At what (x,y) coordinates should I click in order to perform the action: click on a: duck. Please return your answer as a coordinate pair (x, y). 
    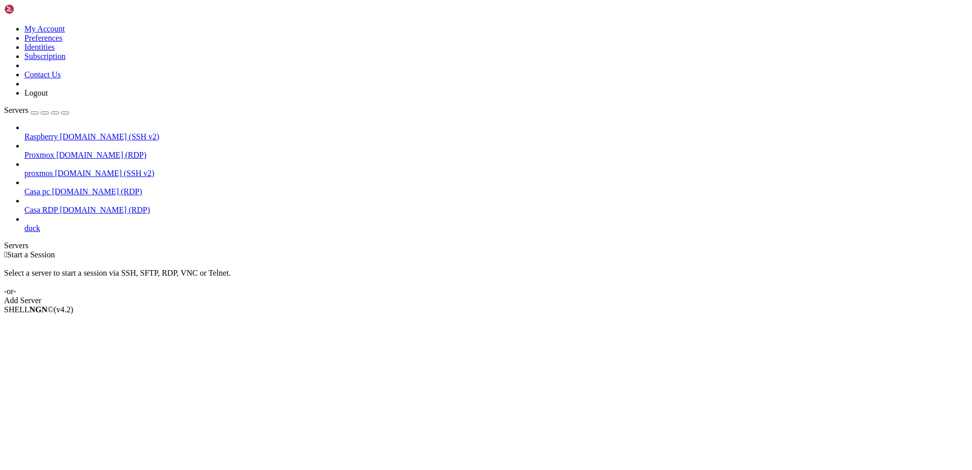
    Looking at the image, I should click on (496, 228).